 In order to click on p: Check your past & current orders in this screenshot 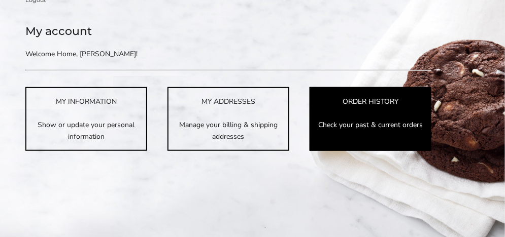, I will do `click(370, 125)`.